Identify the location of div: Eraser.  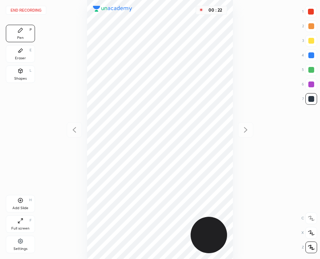
(20, 58).